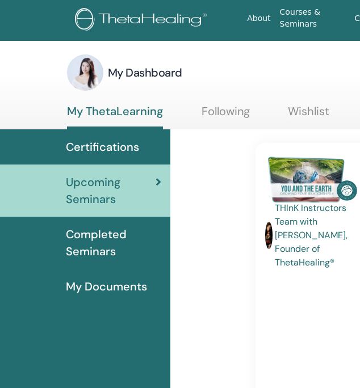  I want to click on img: logo.png, so click(143, 20).